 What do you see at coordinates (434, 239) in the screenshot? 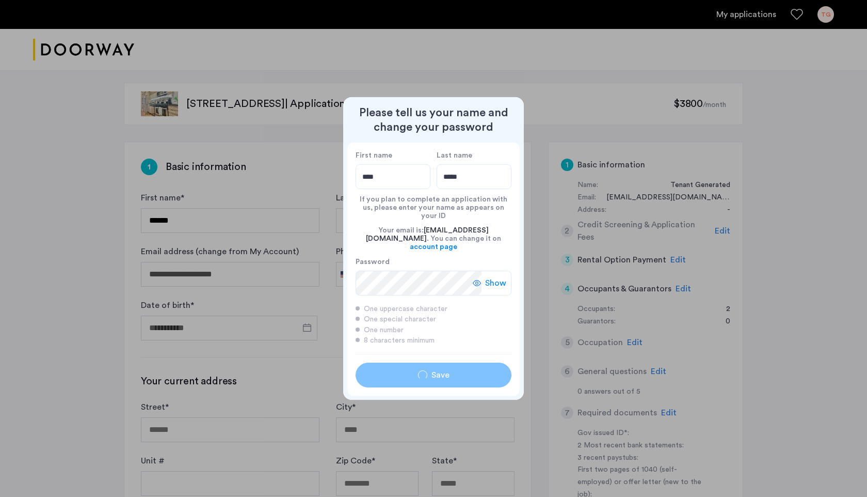
I see `div: Your email is: . You can change it on` at bounding box center [434, 239].